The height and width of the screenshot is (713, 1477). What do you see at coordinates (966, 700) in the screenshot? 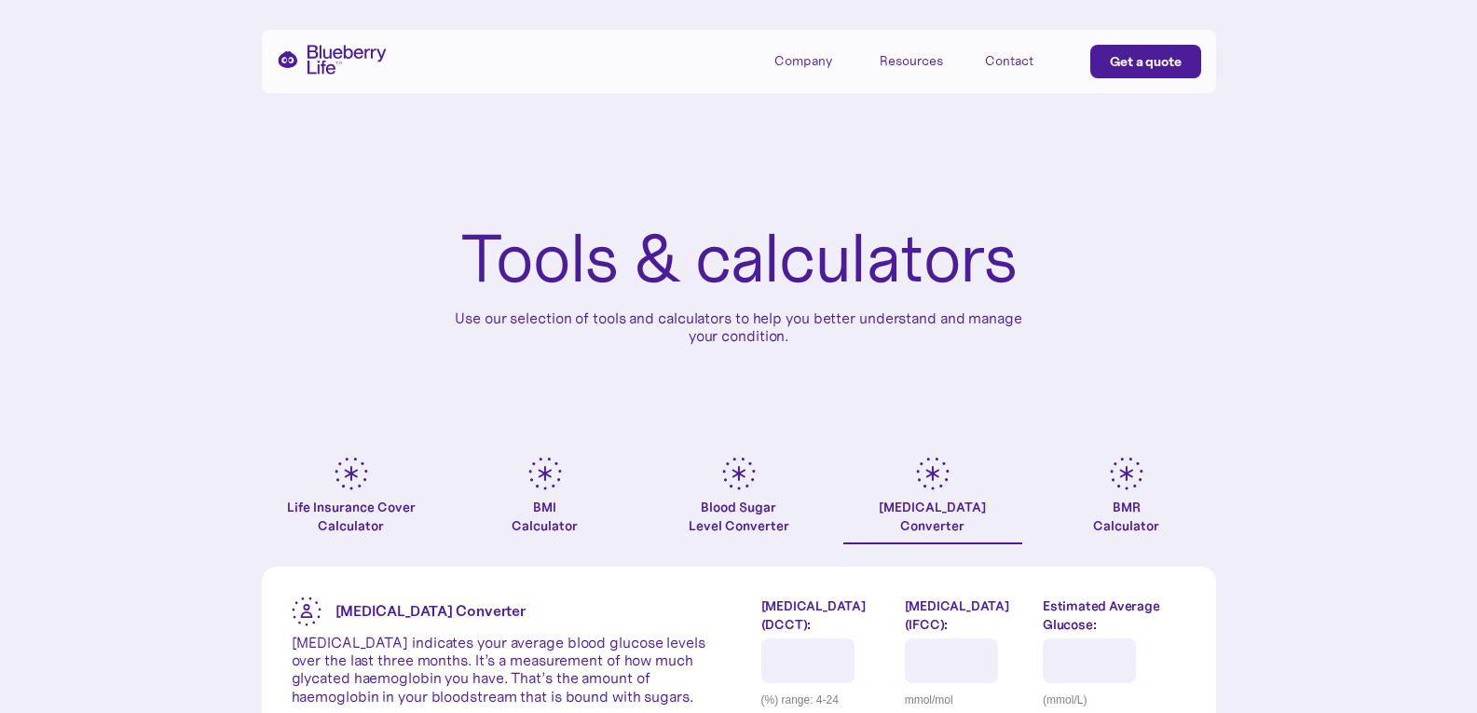
I see `div: mmol/mol` at bounding box center [966, 700].